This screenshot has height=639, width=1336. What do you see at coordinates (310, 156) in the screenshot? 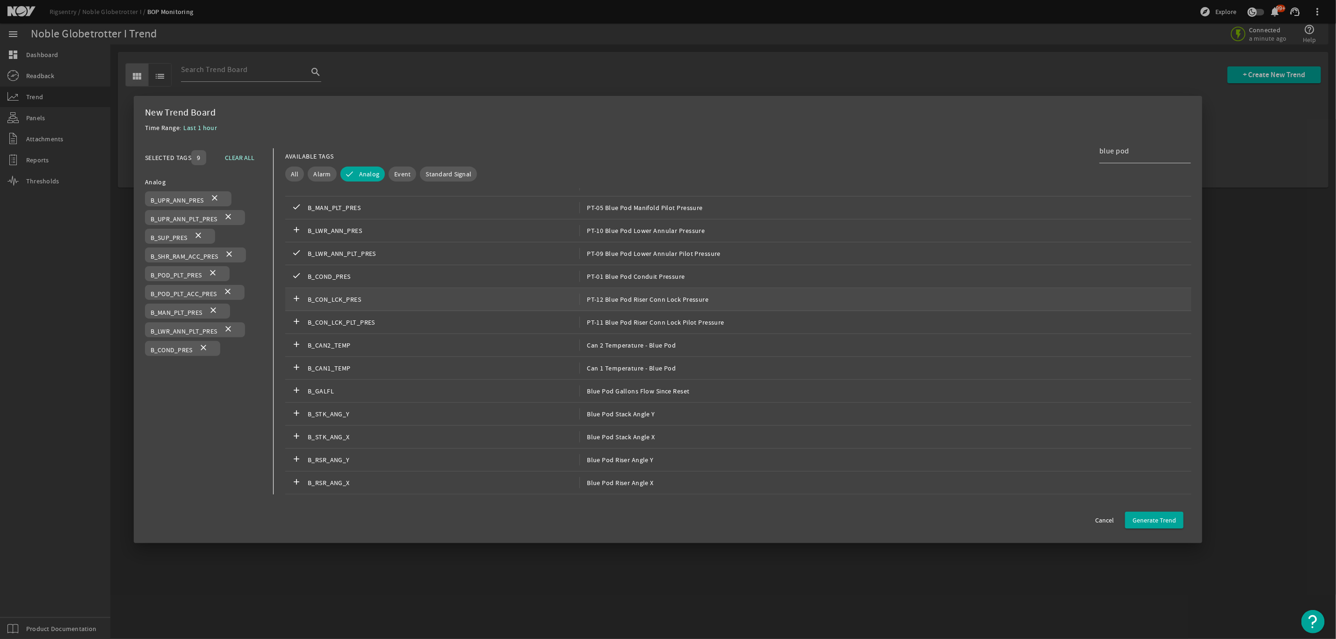
I see `div: AVAILABLE TAGS` at bounding box center [310, 156].